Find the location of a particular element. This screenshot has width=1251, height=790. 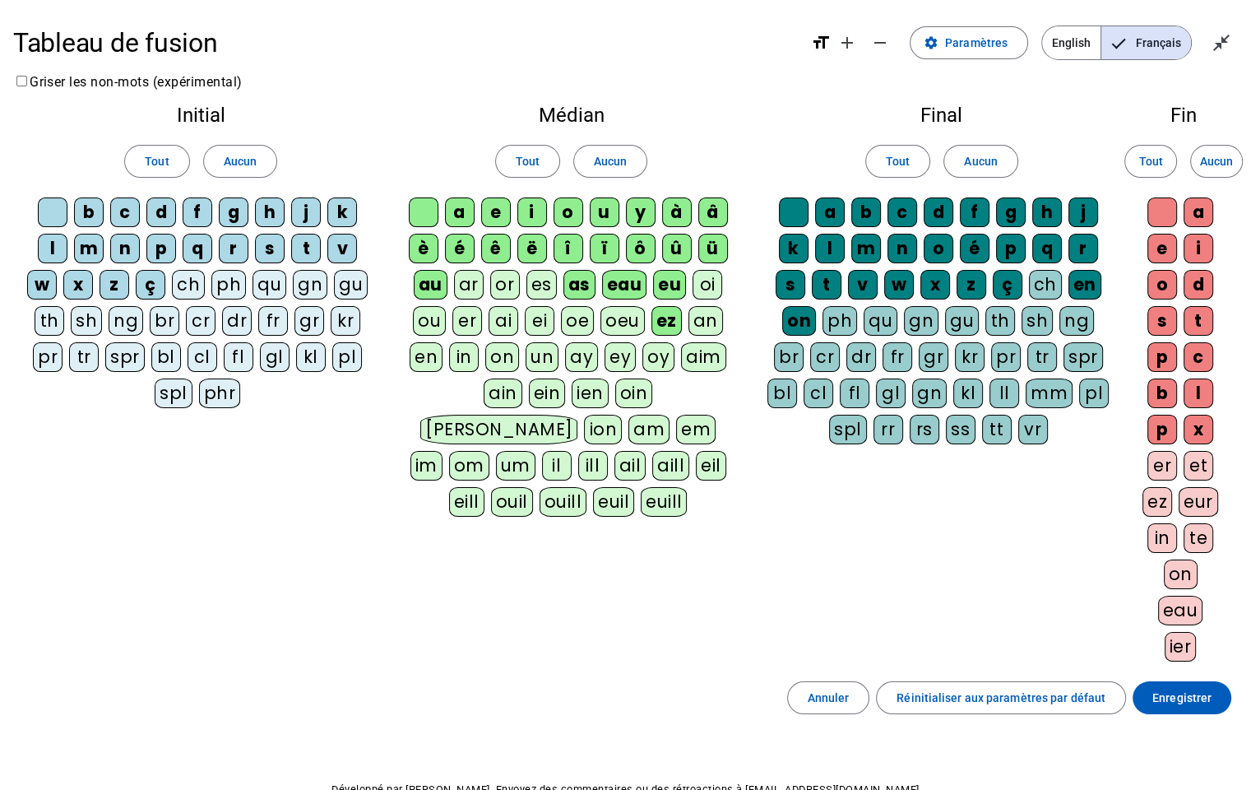

span: Réinitialiser aux paramètres par défaut is located at coordinates (1001, 698).